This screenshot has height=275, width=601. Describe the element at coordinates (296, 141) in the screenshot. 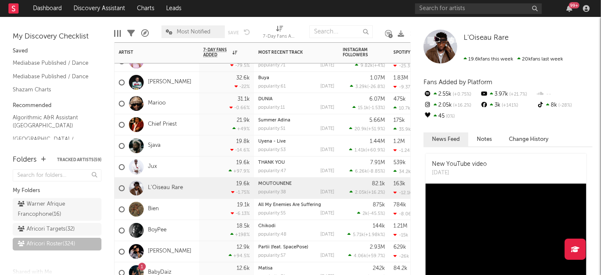

I see `div: Uyena - Live` at that location.